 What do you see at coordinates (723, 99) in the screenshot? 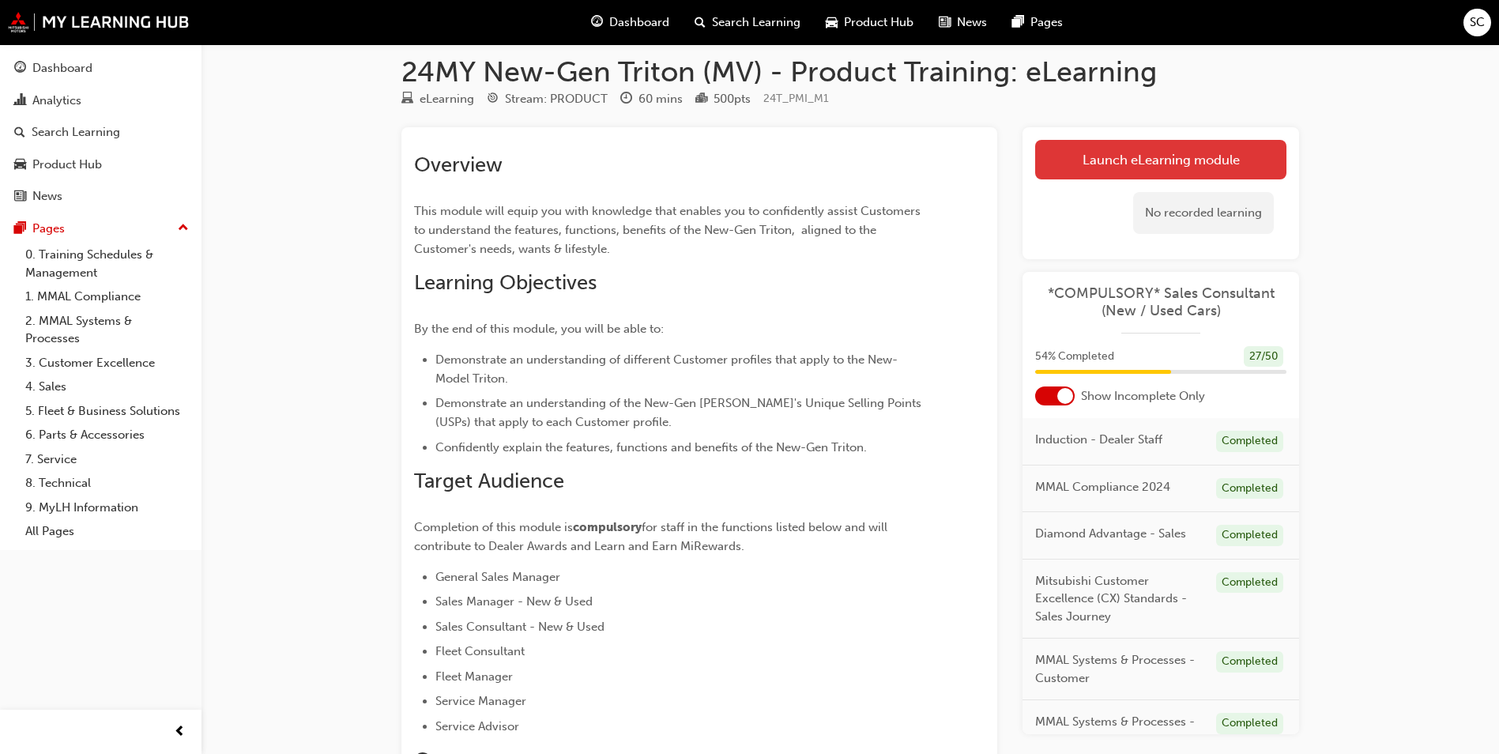
I see `div: Points` at bounding box center [723, 99].